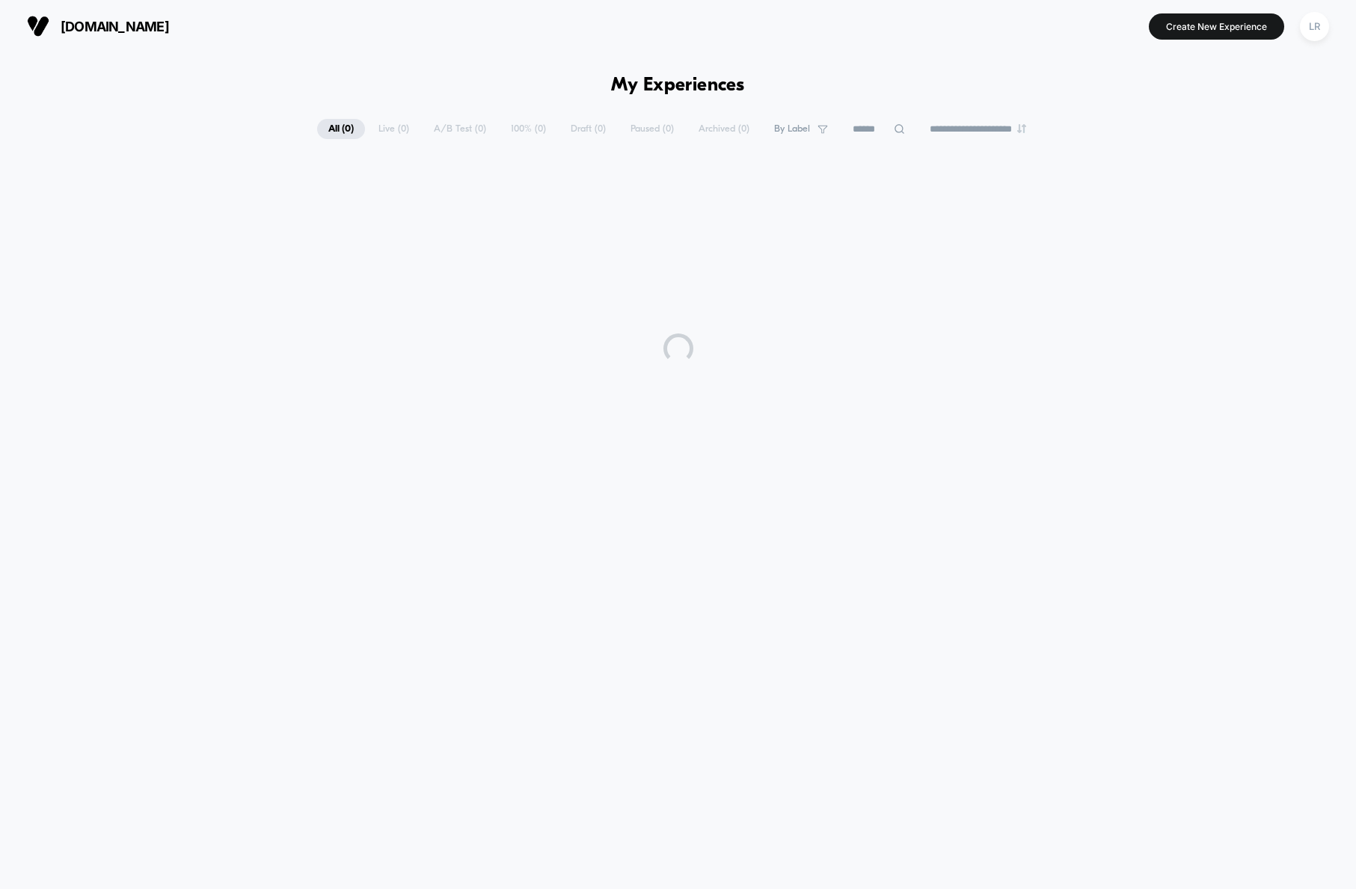  Describe the element at coordinates (792, 129) in the screenshot. I see `span: By Label` at that location.